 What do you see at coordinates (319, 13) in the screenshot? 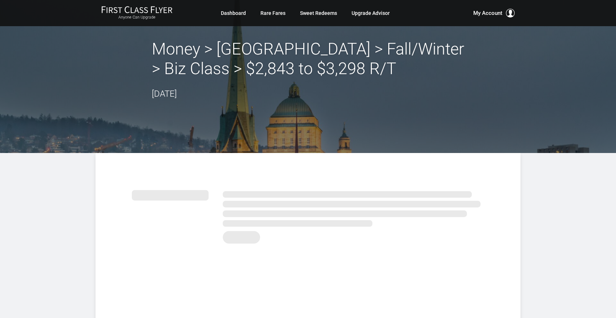
I see `a: Sweet Redeems` at bounding box center [319, 13].